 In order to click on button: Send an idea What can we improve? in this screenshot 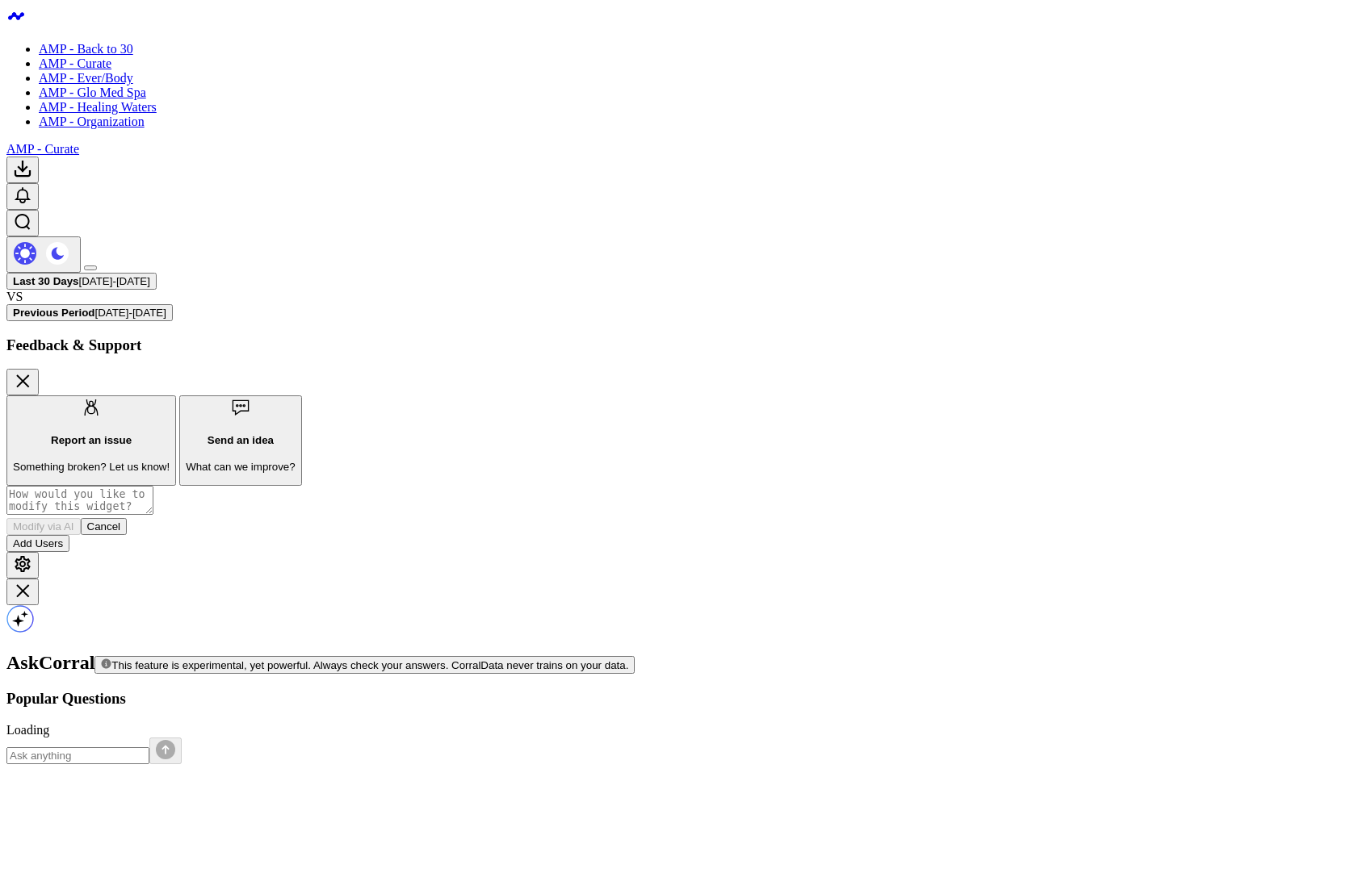, I will do `click(240, 441)`.